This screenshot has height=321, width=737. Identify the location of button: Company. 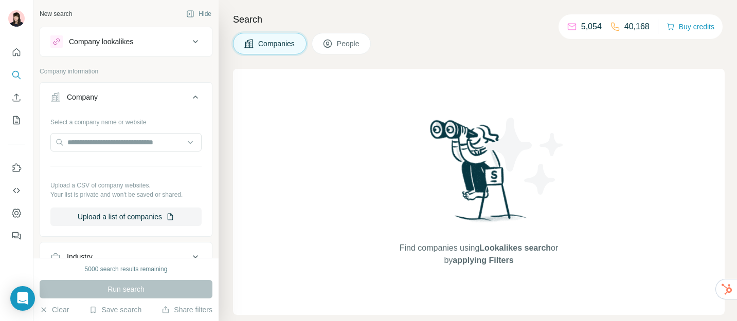
(126, 99).